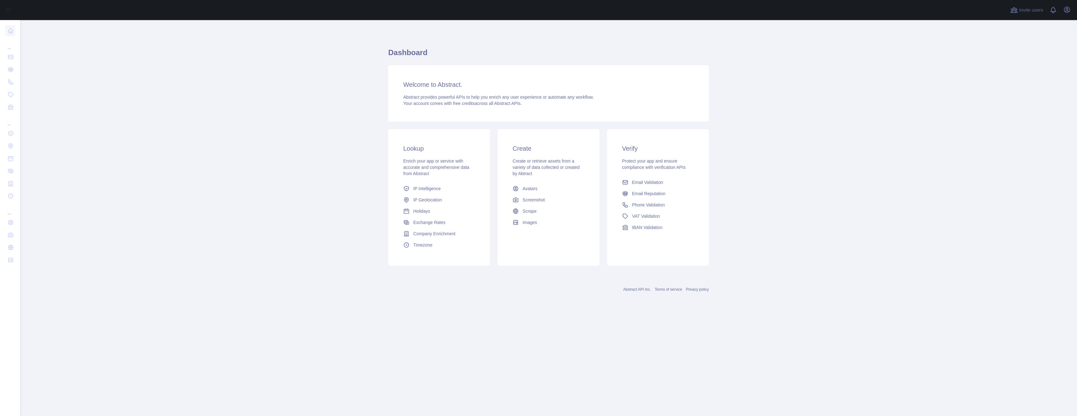 The image size is (1077, 416). Describe the element at coordinates (530, 188) in the screenshot. I see `span: Avatars` at that location.